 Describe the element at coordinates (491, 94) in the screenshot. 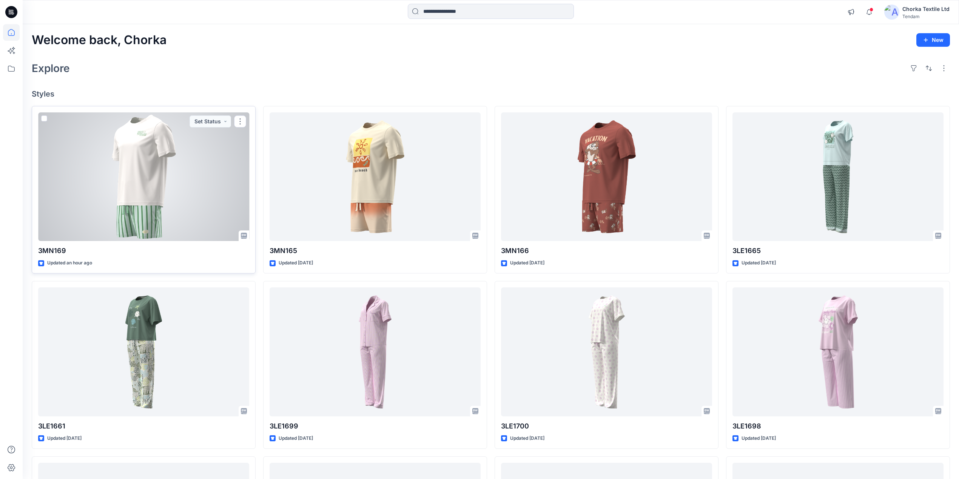

I see `h4: Styles` at that location.